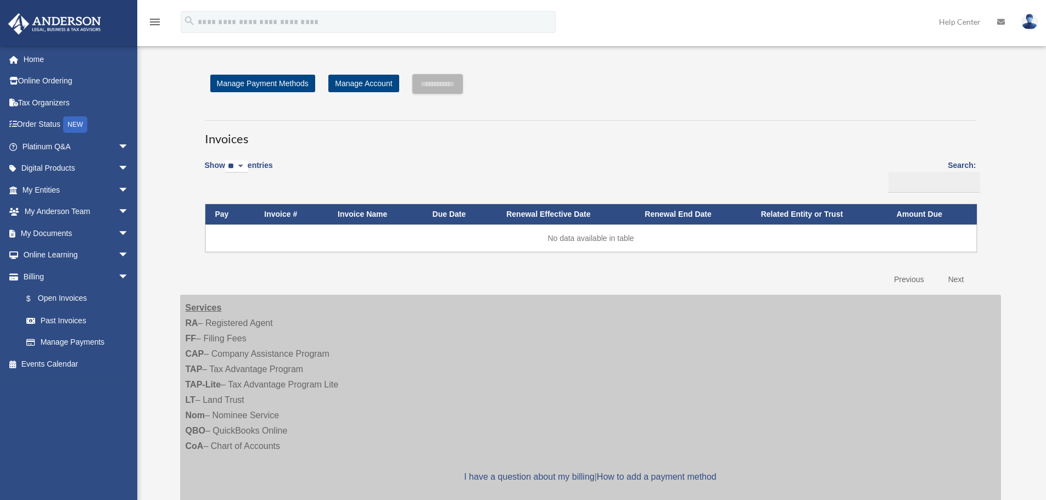  Describe the element at coordinates (263, 83) in the screenshot. I see `a: Manage Payment Methods` at that location.